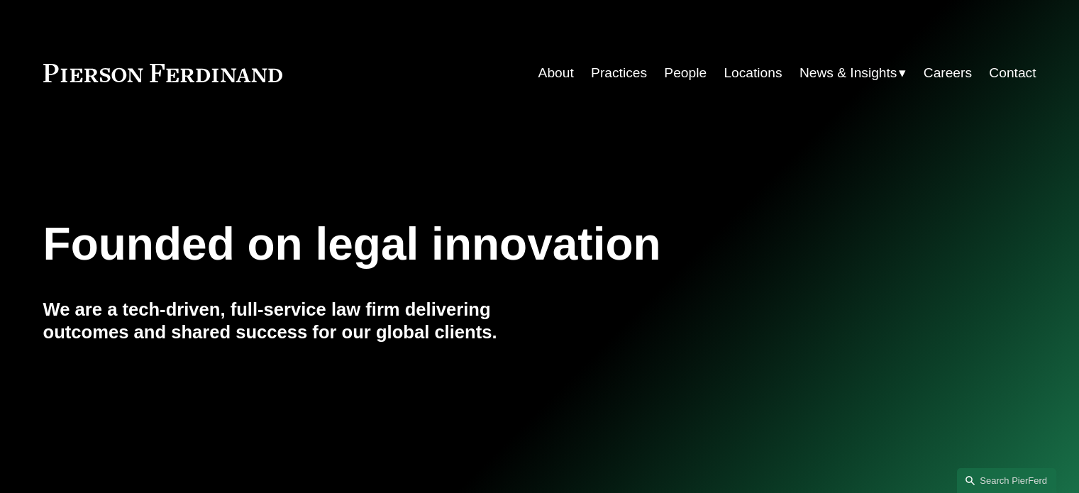 This screenshot has height=493, width=1079. Describe the element at coordinates (457, 244) in the screenshot. I see `h1: Founded on legal innovation` at that location.